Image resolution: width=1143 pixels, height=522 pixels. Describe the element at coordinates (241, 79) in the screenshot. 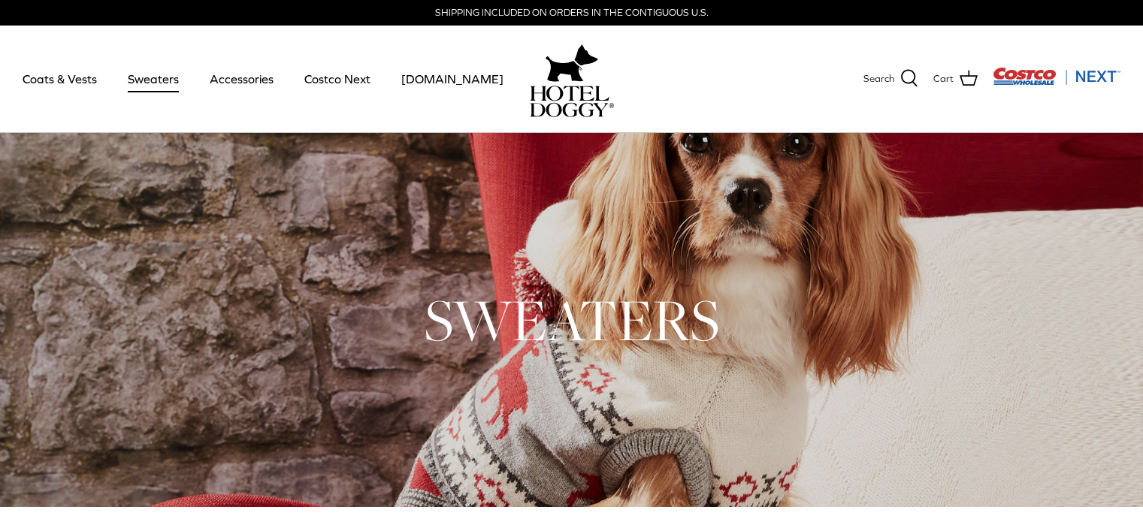

I see `a: Accessories` at that location.